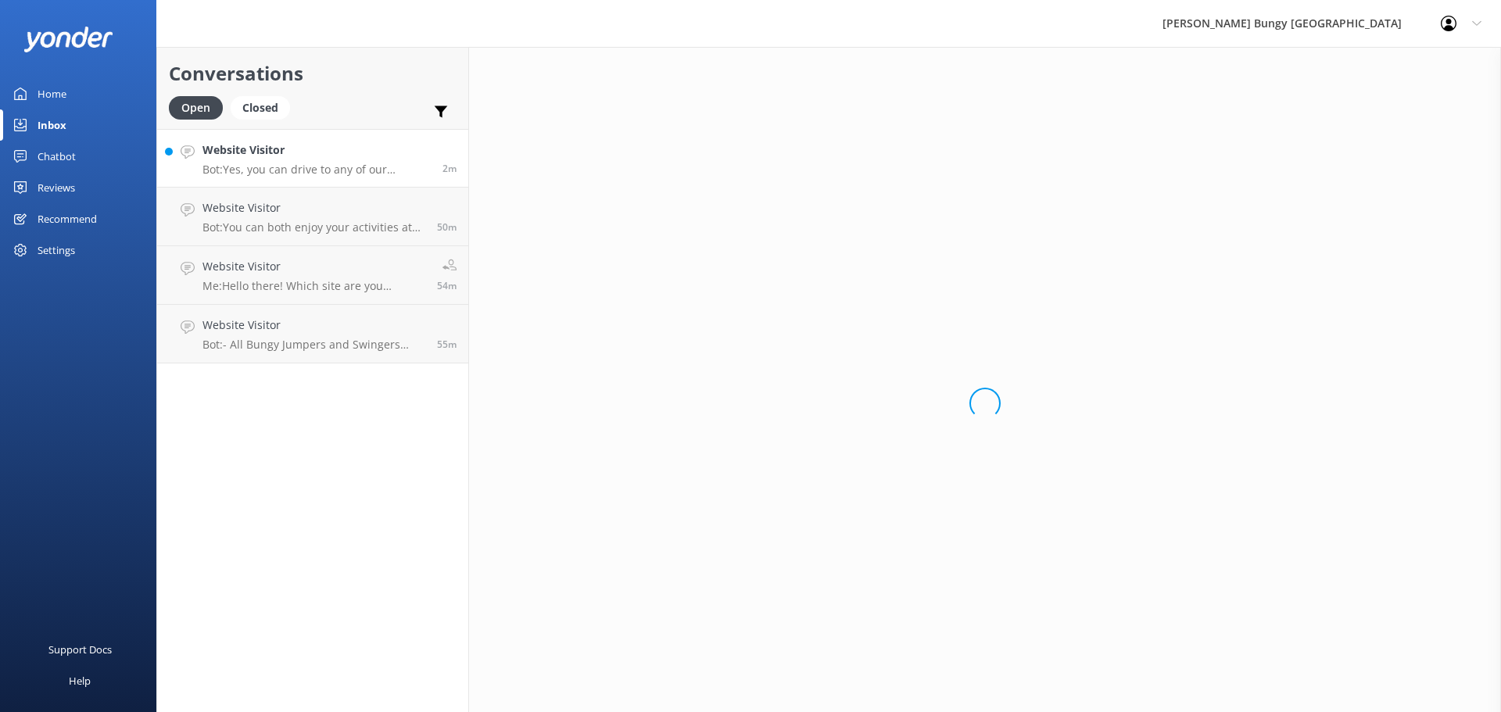 This screenshot has height=712, width=1501. I want to click on div: Inbox, so click(52, 125).